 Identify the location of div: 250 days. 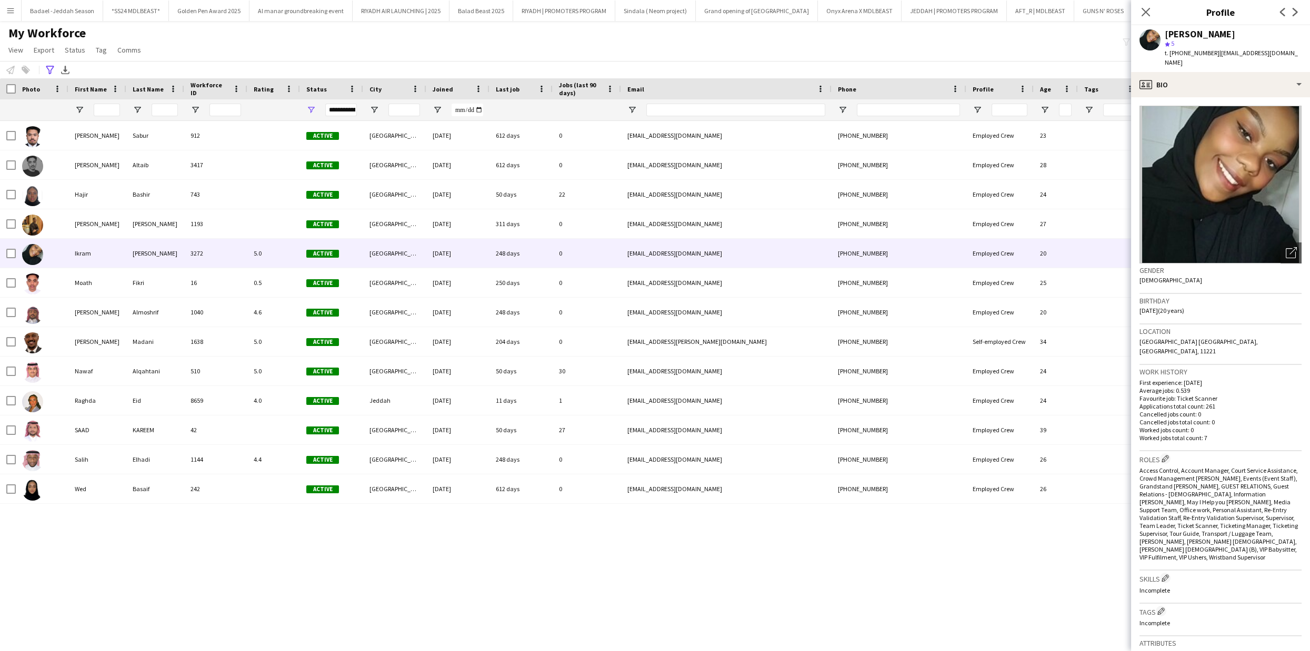
(521, 283).